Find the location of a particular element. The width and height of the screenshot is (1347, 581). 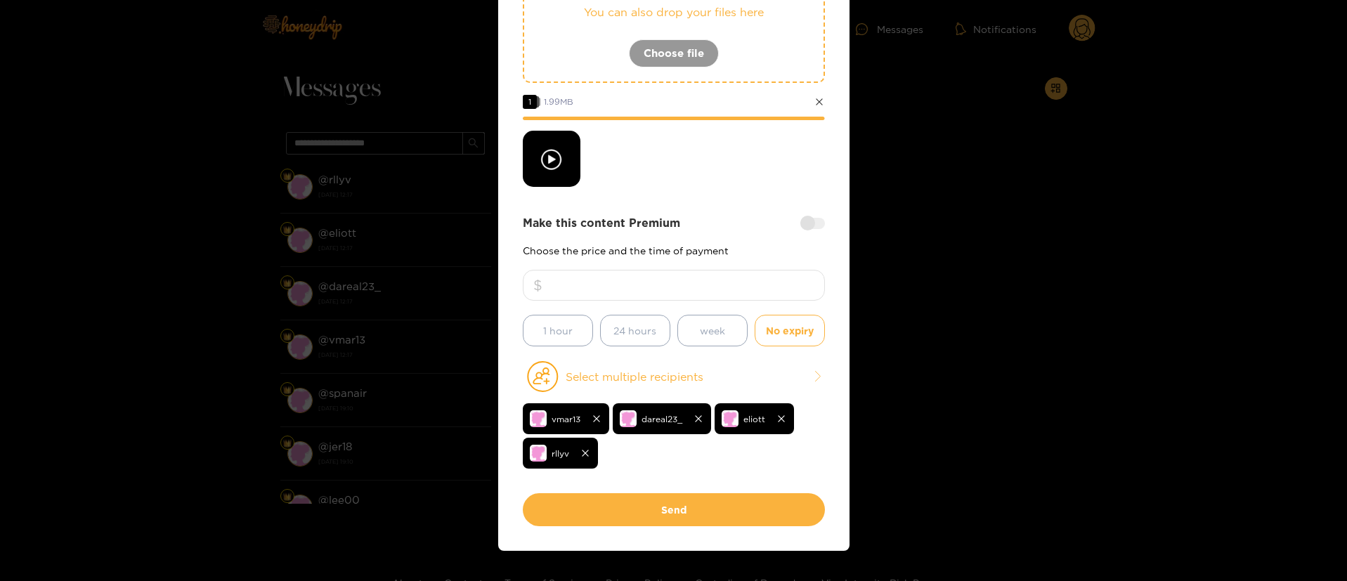

p: You can also drop your files here is located at coordinates (674, 12).